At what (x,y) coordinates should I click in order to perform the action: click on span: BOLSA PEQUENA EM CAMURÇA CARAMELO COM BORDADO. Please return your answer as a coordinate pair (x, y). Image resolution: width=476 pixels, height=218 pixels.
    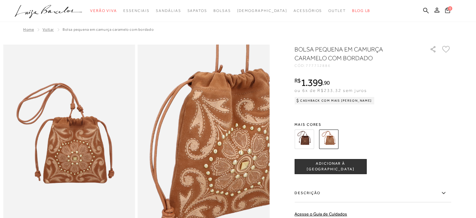
    Looking at the image, I should click on (108, 29).